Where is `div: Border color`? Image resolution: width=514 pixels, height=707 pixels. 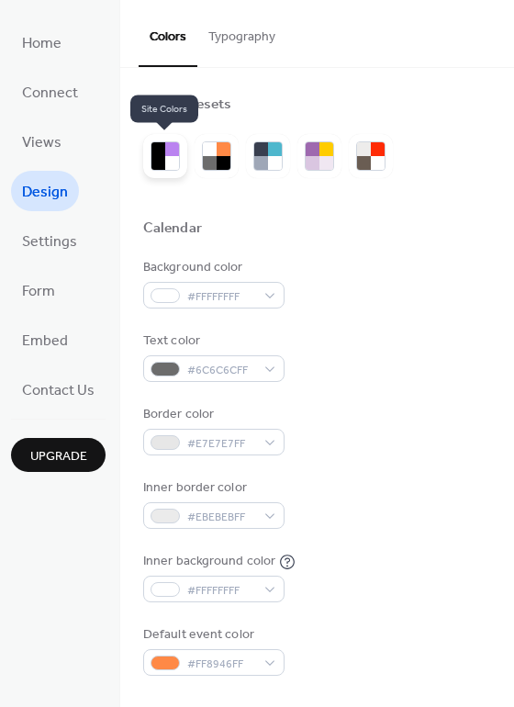 div: Border color is located at coordinates (212, 414).